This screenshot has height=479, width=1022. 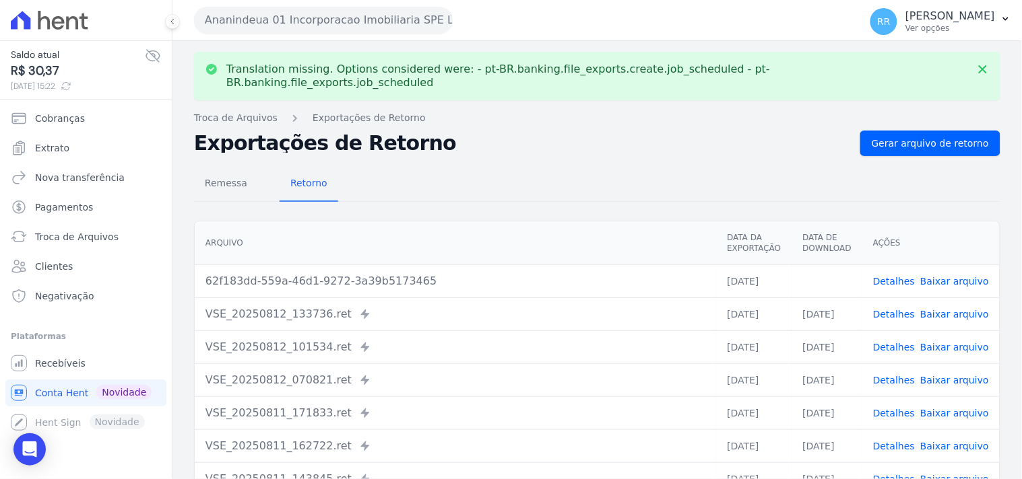 What do you see at coordinates (931, 243) in the screenshot?
I see `th: Ações` at bounding box center [931, 243].